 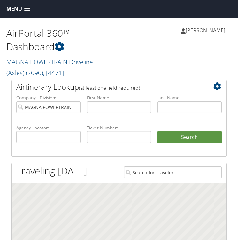 What do you see at coordinates (63, 40) in the screenshot?
I see `h1: AirPortal 360™ Dashboard` at bounding box center [63, 40].